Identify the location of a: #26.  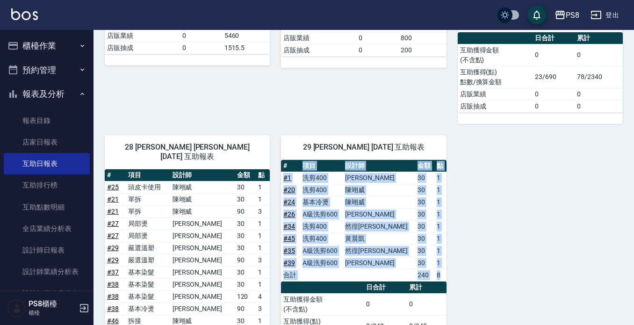
(289, 214).